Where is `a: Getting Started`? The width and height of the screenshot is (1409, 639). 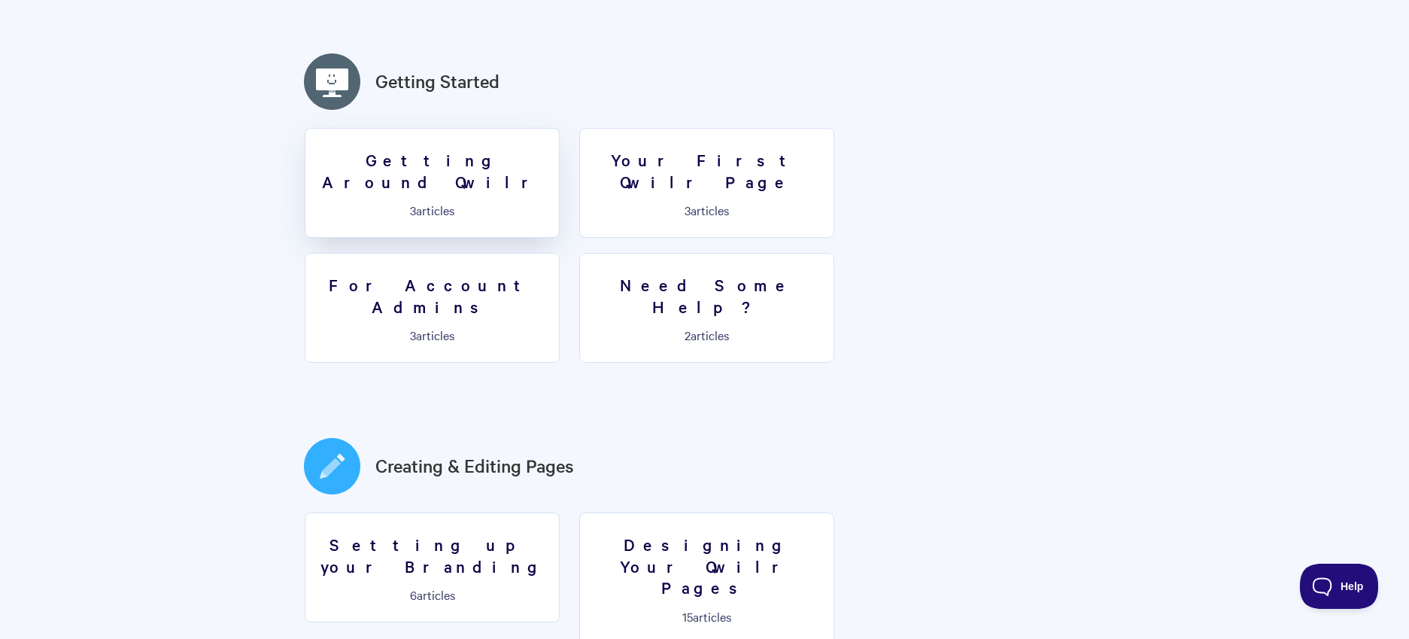 a: Getting Started is located at coordinates (437, 81).